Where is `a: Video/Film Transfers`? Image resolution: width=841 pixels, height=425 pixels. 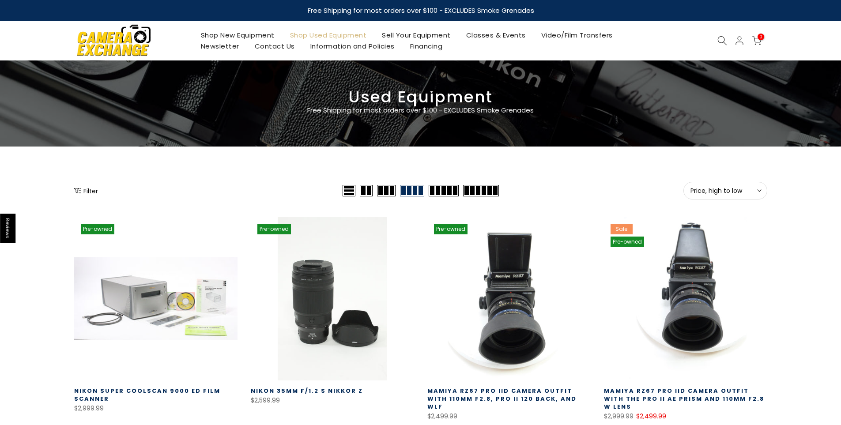 a: Video/Film Transfers is located at coordinates (576, 35).